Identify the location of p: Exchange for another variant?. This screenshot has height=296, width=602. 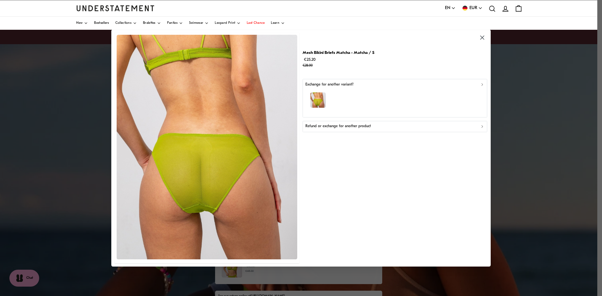
(329, 85).